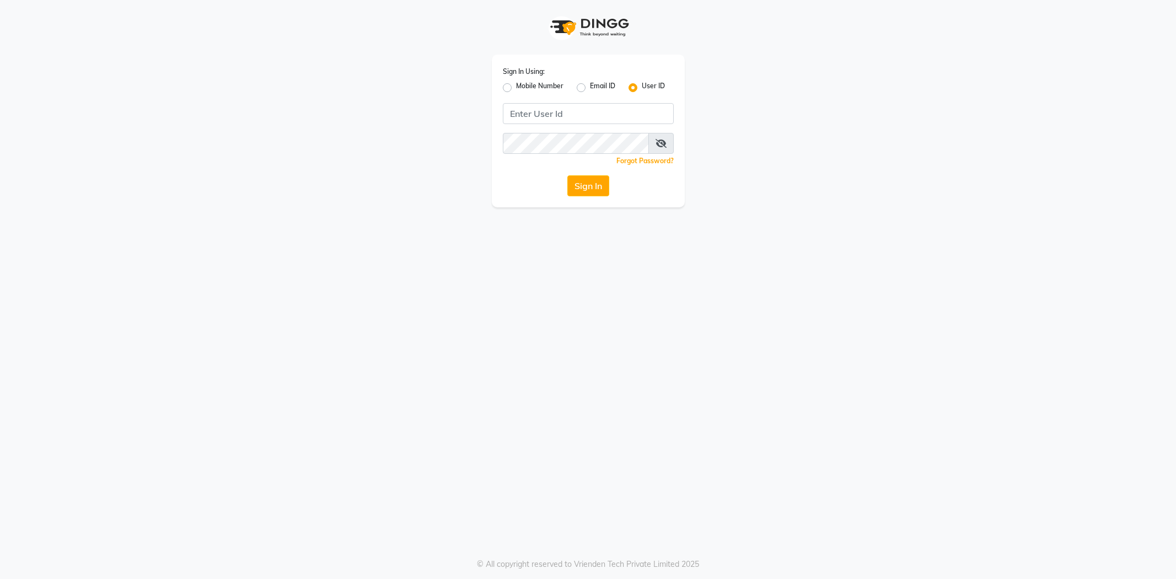  What do you see at coordinates (602, 88) in the screenshot?
I see `label: Email ID` at bounding box center [602, 88].